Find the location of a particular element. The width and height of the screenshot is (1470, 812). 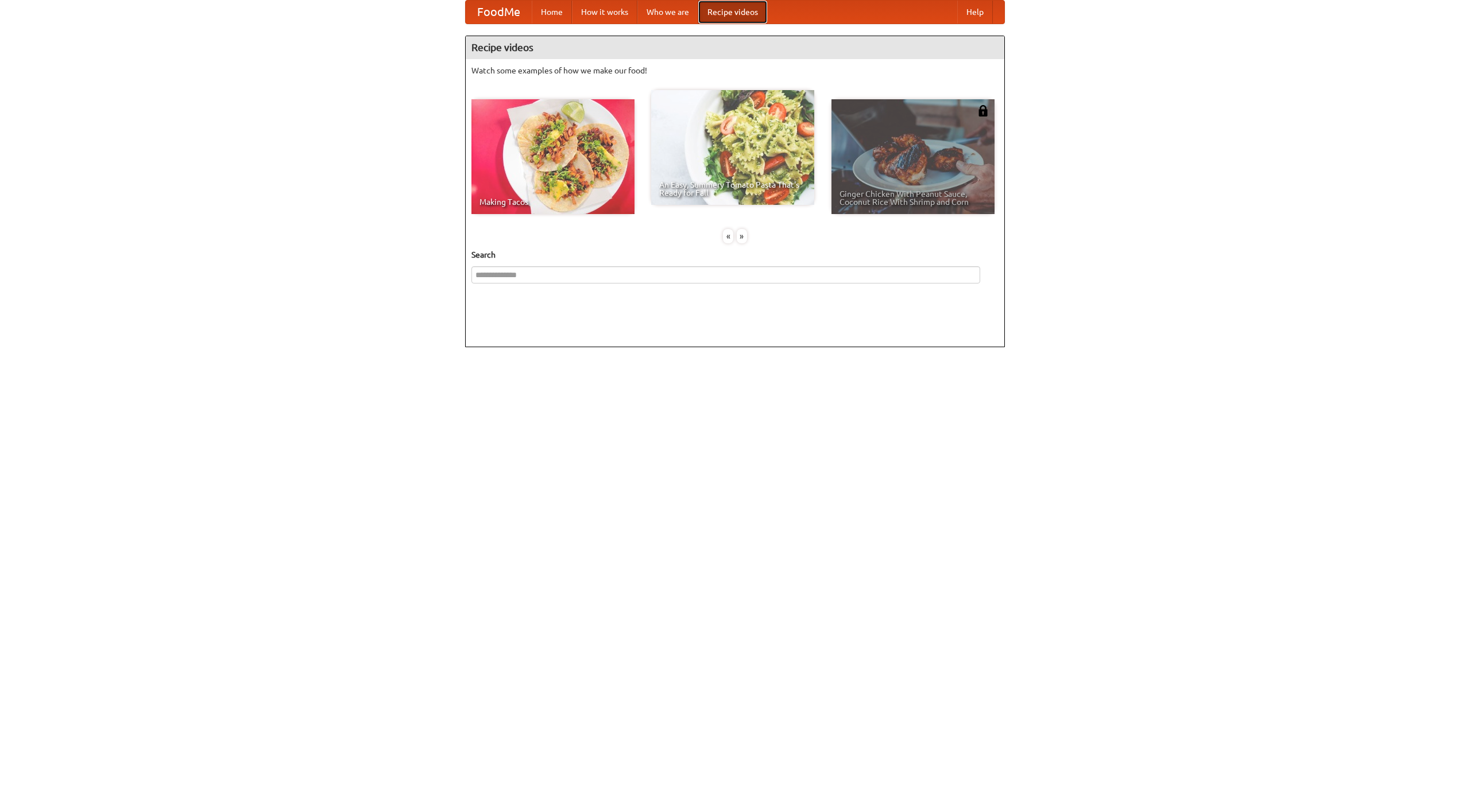

h5: Search is located at coordinates (735, 254).